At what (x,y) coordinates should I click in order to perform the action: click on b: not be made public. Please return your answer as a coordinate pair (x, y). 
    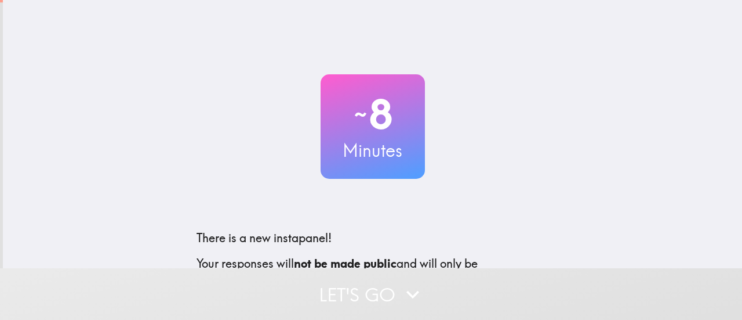
    Looking at the image, I should click on (345, 263).